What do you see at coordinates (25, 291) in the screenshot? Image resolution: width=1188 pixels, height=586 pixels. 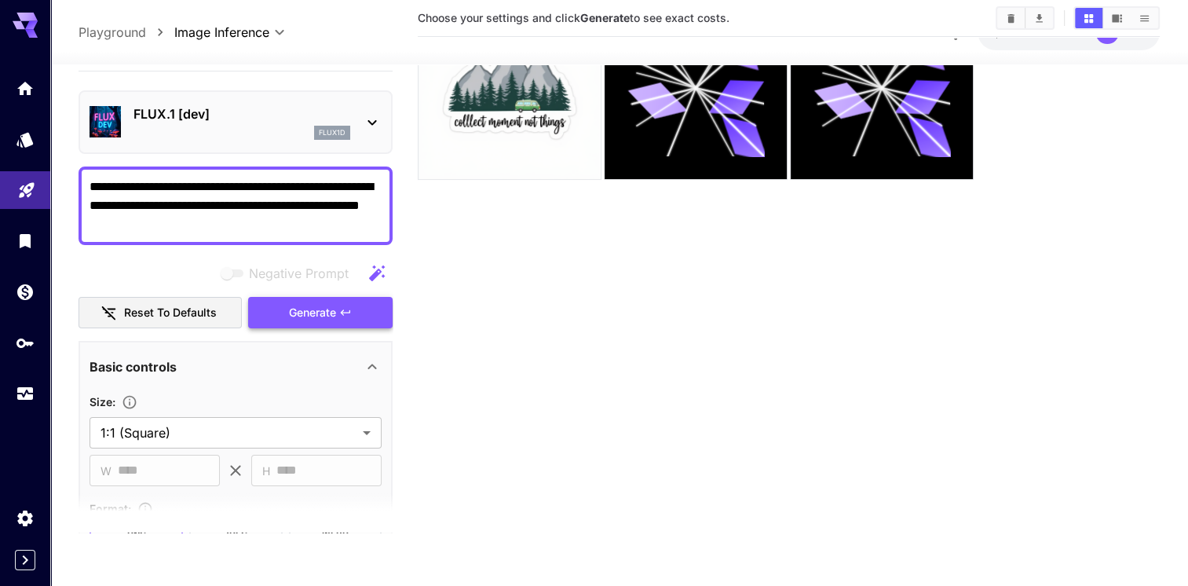 I see `div: Wallet` at bounding box center [25, 291].